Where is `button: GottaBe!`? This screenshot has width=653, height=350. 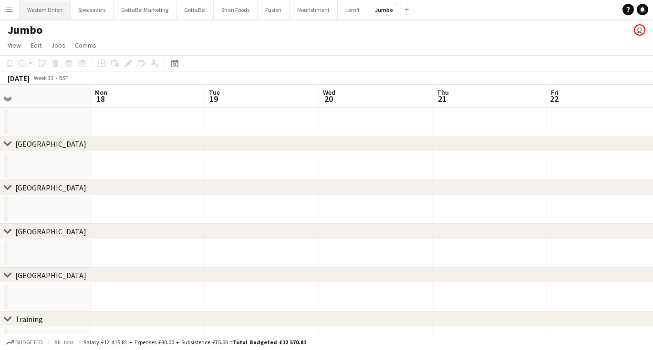
button: GottaBe! is located at coordinates (195, 10).